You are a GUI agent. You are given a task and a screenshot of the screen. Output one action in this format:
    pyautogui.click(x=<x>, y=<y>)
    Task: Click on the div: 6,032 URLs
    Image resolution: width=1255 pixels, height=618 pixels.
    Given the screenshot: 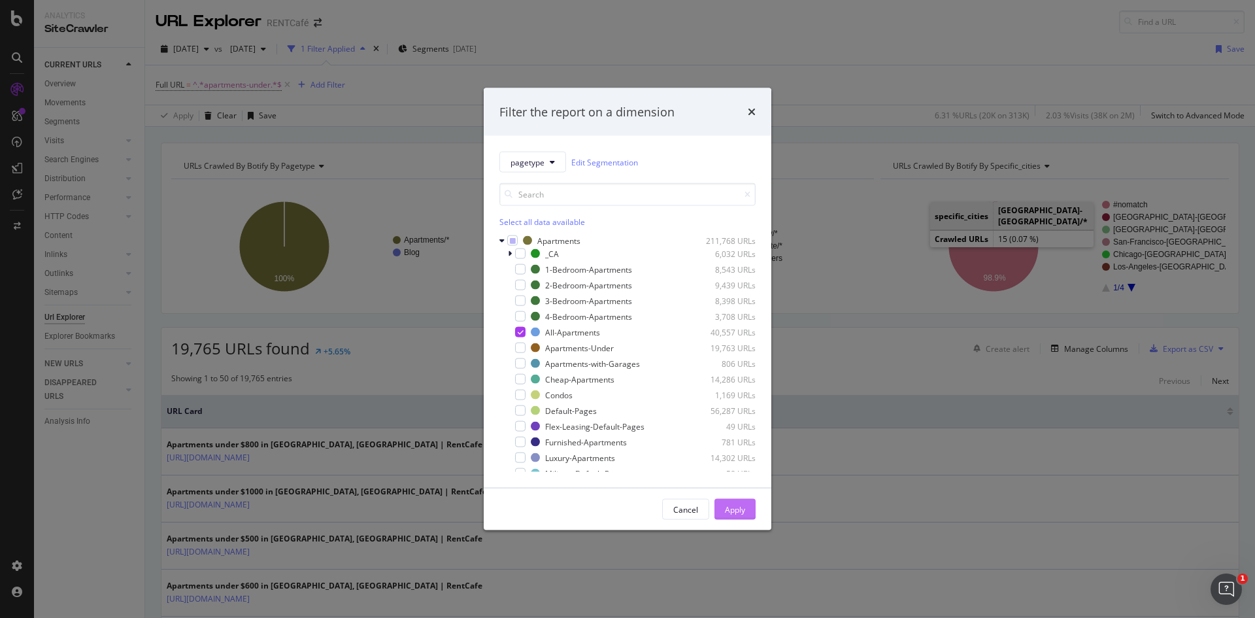 What is the action you would take?
    pyautogui.click(x=724, y=253)
    